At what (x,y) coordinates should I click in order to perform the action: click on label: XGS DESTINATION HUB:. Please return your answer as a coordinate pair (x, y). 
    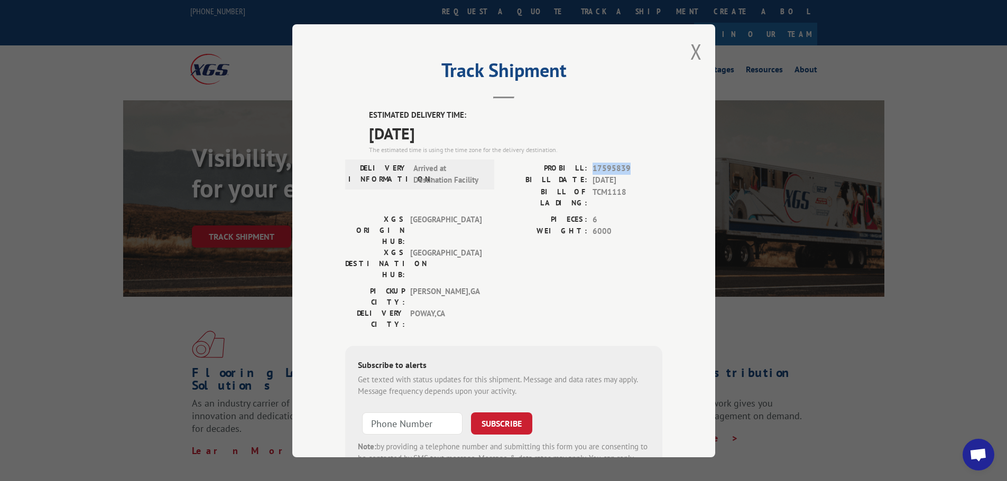
    Looking at the image, I should click on (375, 263).